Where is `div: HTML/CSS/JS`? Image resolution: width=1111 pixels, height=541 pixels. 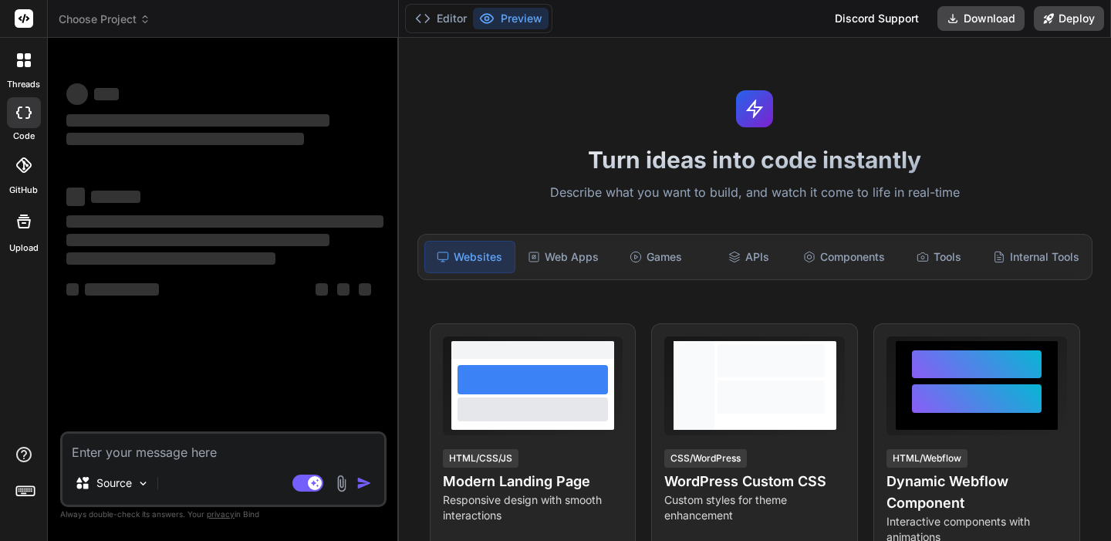
div: HTML/CSS/JS is located at coordinates (481, 458).